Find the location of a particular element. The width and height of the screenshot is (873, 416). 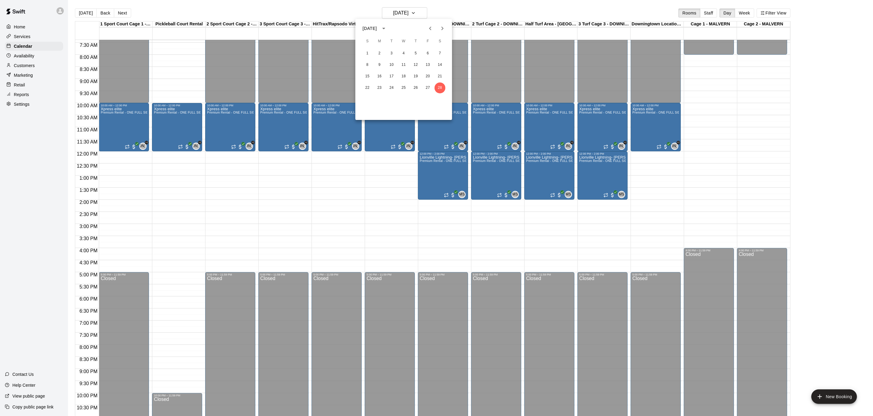

button: 3 is located at coordinates (392, 53).